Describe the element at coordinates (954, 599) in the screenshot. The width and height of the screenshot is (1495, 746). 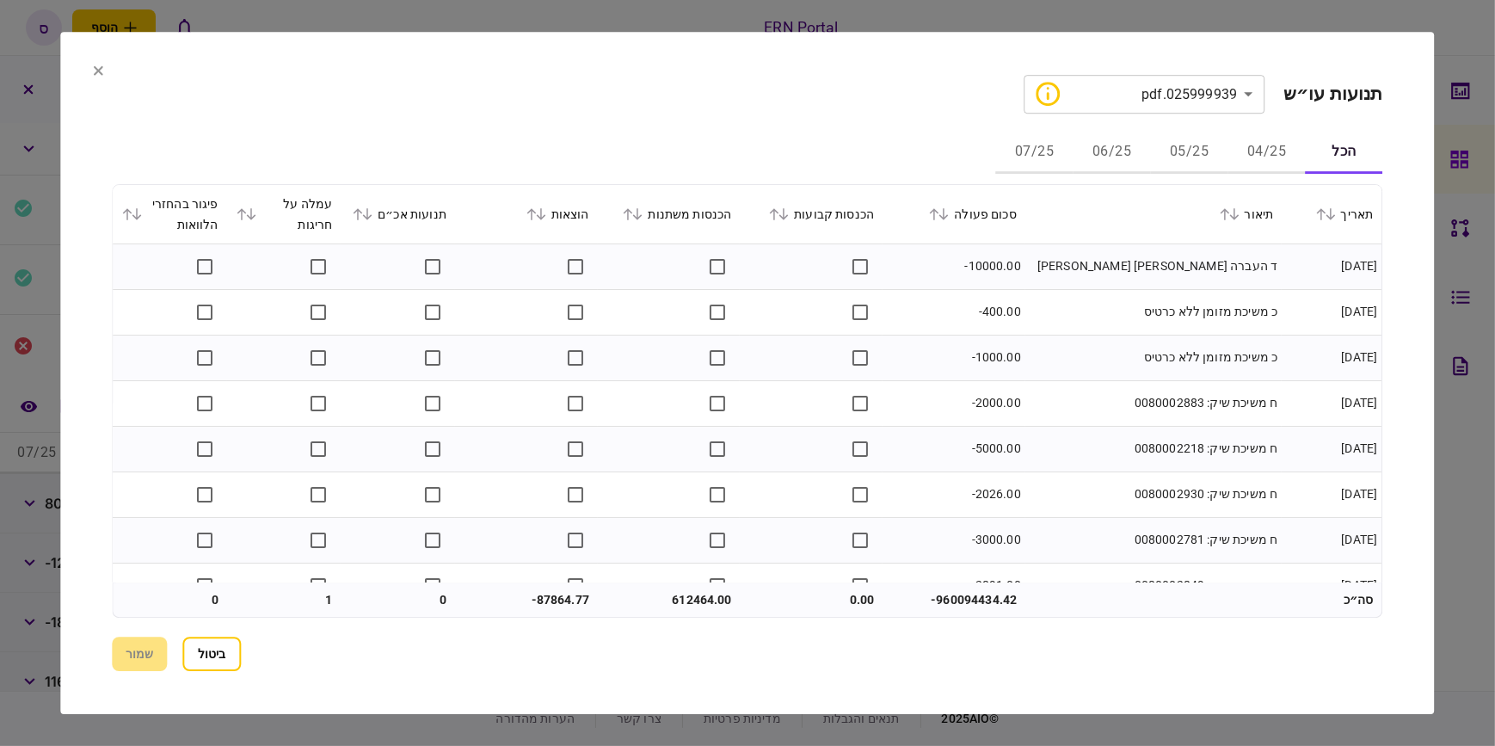
I see `td: -960094434.42` at that location.